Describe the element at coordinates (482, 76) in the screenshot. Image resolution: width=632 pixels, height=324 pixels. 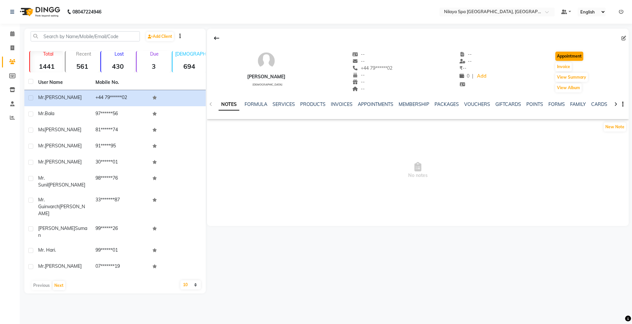
I see `a: Add` at that location.